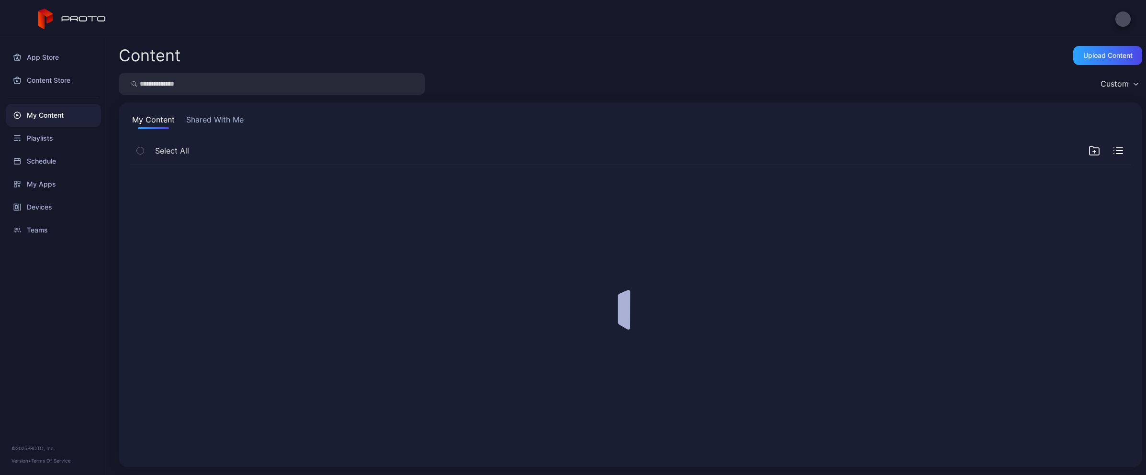 The image size is (1146, 475). I want to click on button: Custom, so click(1119, 84).